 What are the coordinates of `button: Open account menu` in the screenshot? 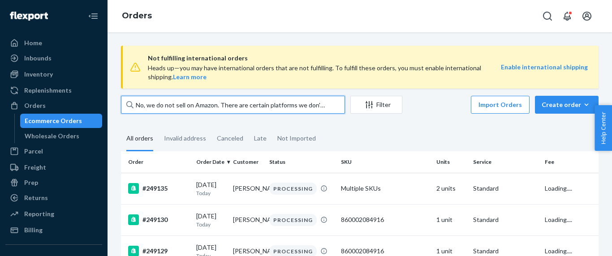 It's located at (587, 16).